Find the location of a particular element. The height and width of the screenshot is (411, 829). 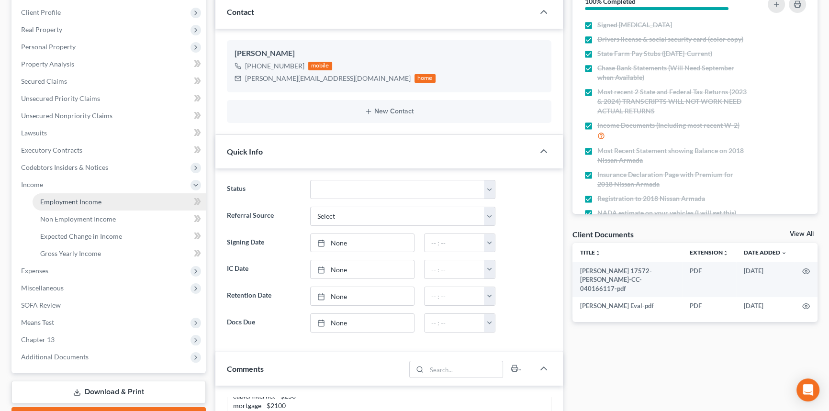

span: Secured Claims is located at coordinates (44, 81).